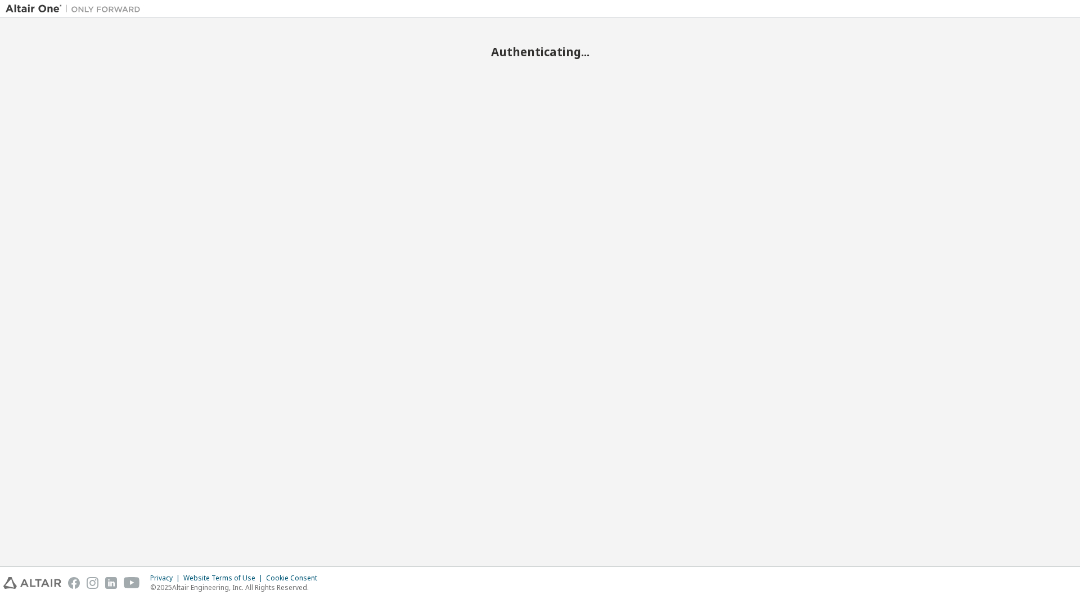  I want to click on h2: Authenticating..., so click(540, 52).